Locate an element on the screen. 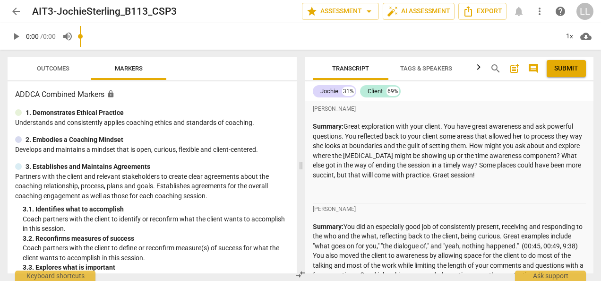 This screenshot has width=601, height=281. p: 1. Demonstrates Ethical Practice is located at coordinates (75, 113).